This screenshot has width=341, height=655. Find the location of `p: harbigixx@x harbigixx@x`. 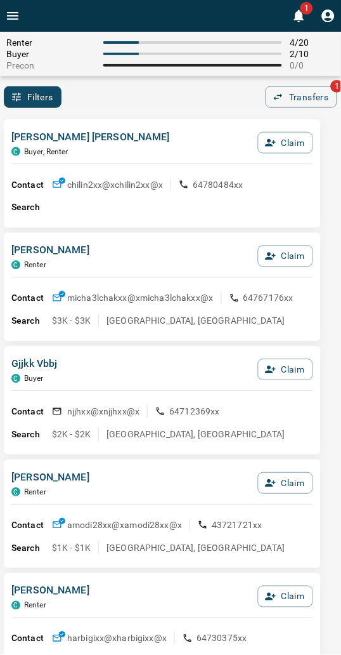

p: harbigixx@x harbigixx@x is located at coordinates (117, 639).